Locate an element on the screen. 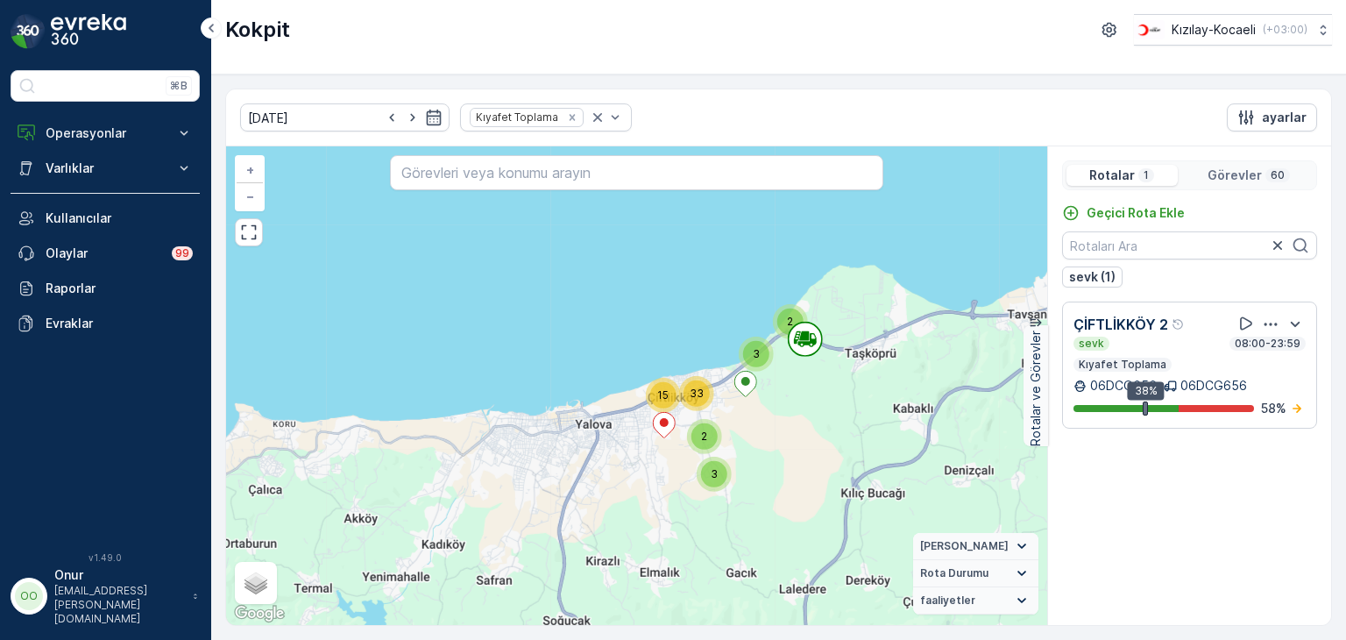  p: Evraklar is located at coordinates (119, 323).